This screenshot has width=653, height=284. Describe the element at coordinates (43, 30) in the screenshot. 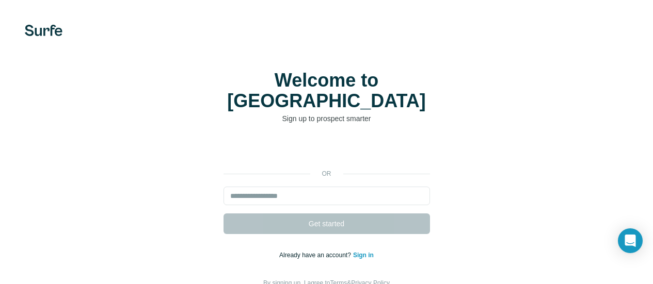

I see `img: Surfe's logo` at that location.